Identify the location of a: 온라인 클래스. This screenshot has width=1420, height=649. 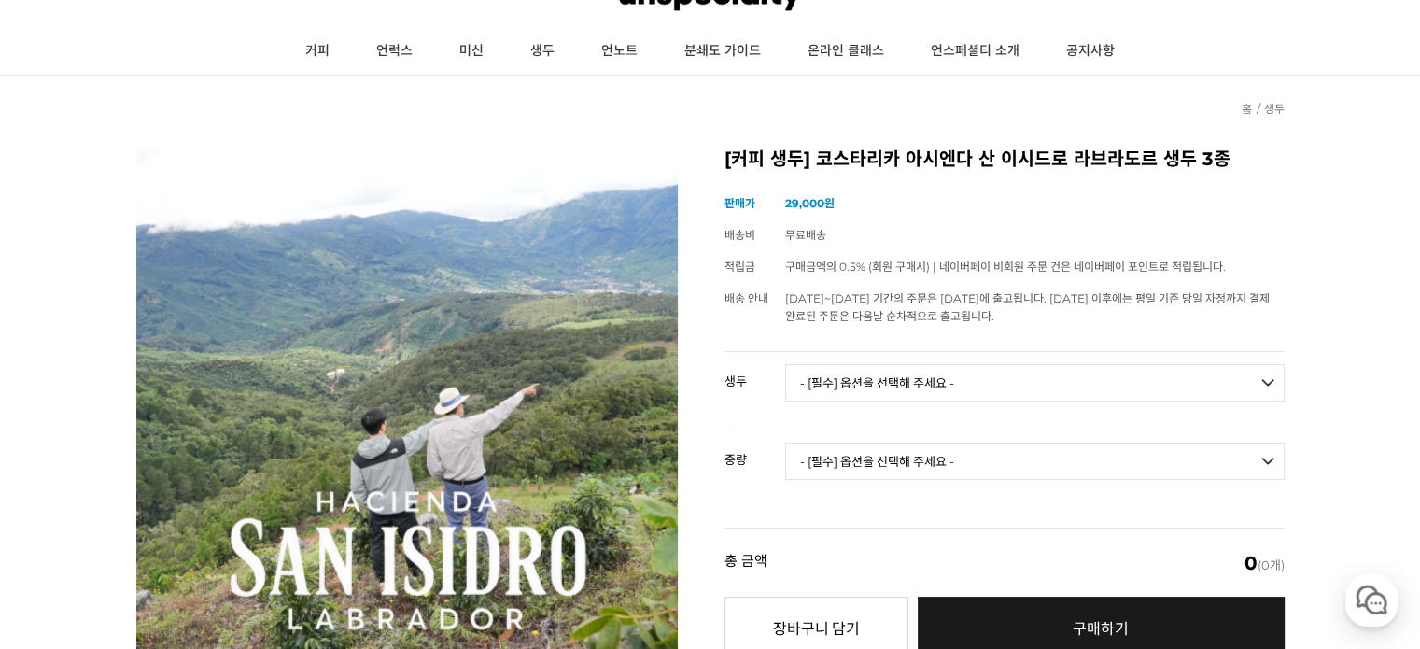
(846, 51).